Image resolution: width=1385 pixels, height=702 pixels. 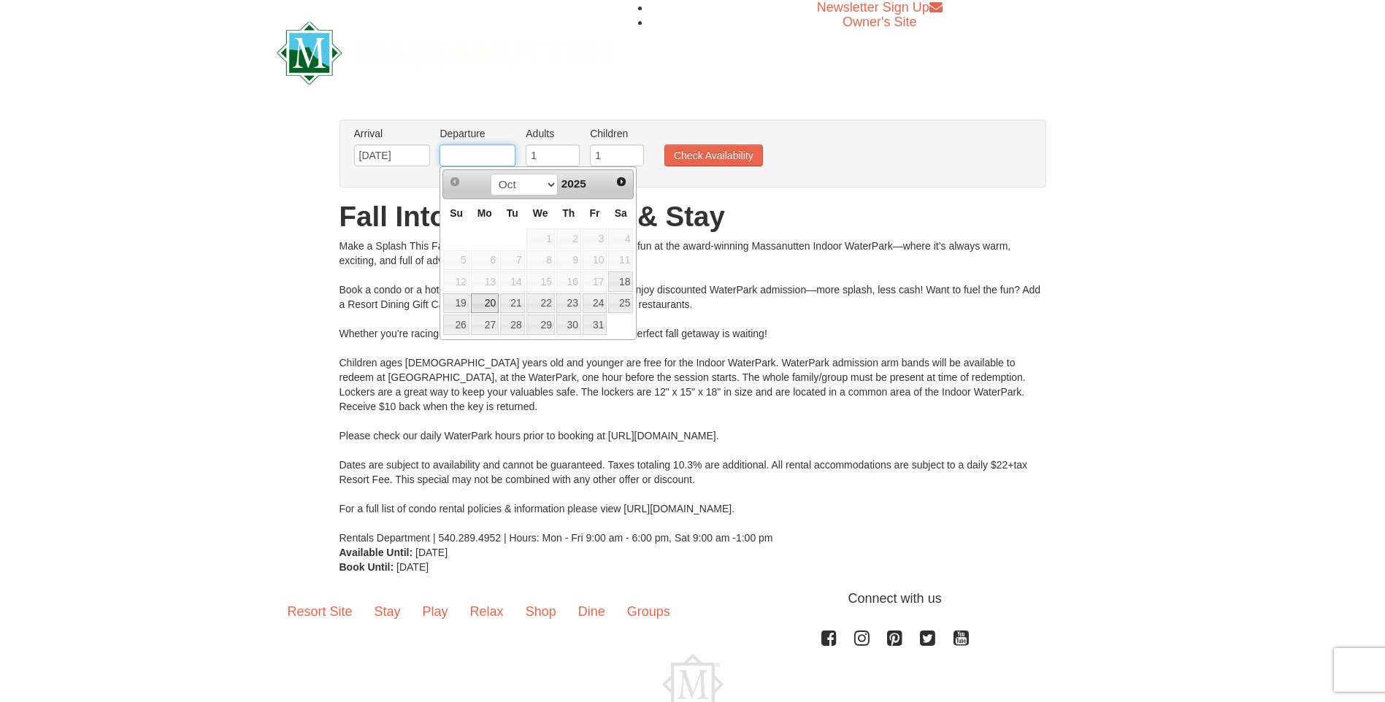 What do you see at coordinates (569, 261) in the screenshot?
I see `span: 9` at bounding box center [569, 261].